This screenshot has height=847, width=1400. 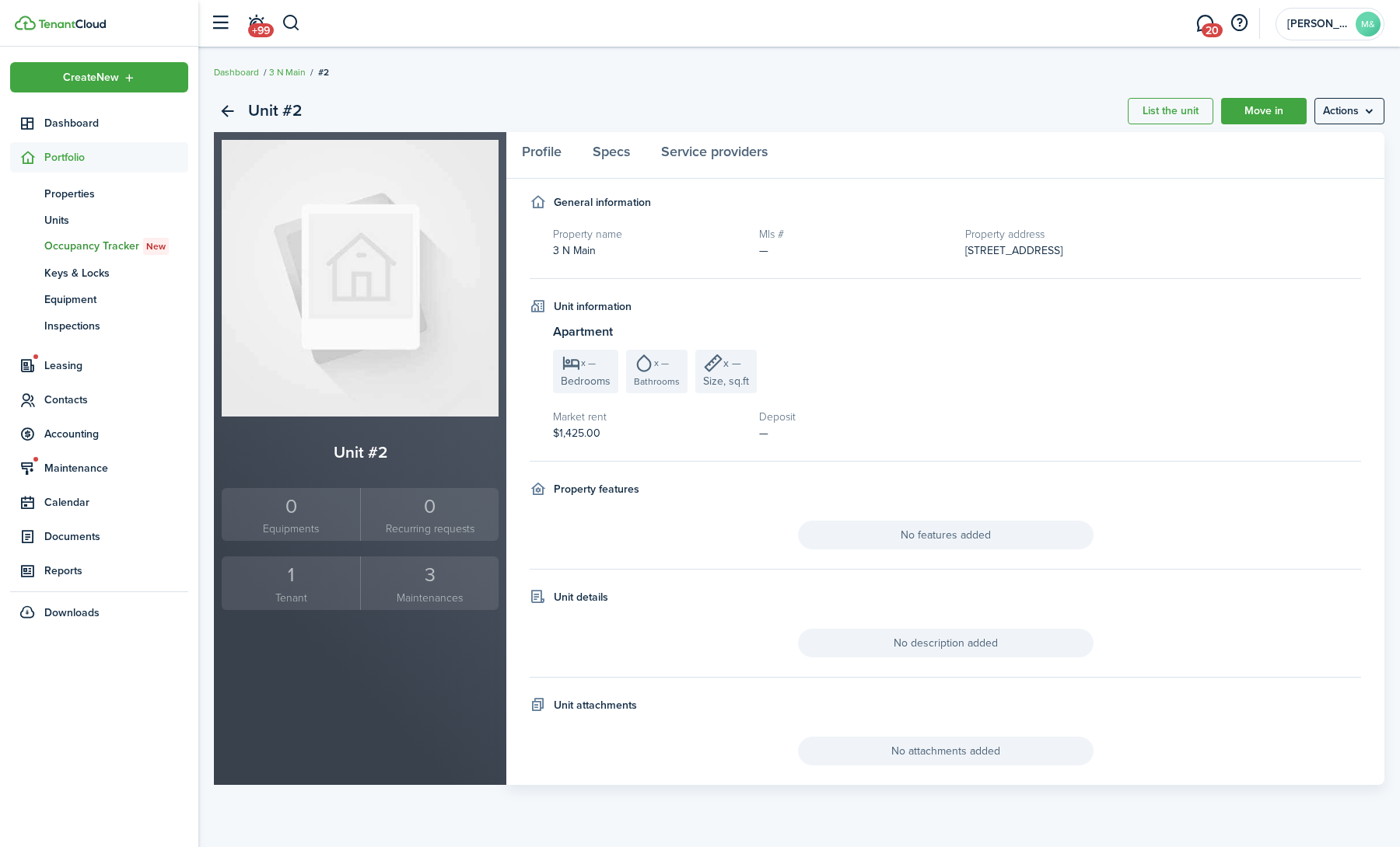 What do you see at coordinates (261, 31) in the screenshot?
I see `span: +99` at bounding box center [261, 31].